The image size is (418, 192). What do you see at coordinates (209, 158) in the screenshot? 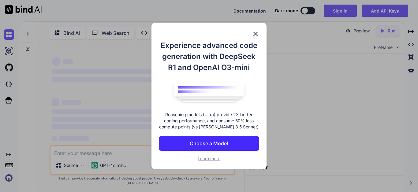
I see `span: Learn more` at bounding box center [209, 158].